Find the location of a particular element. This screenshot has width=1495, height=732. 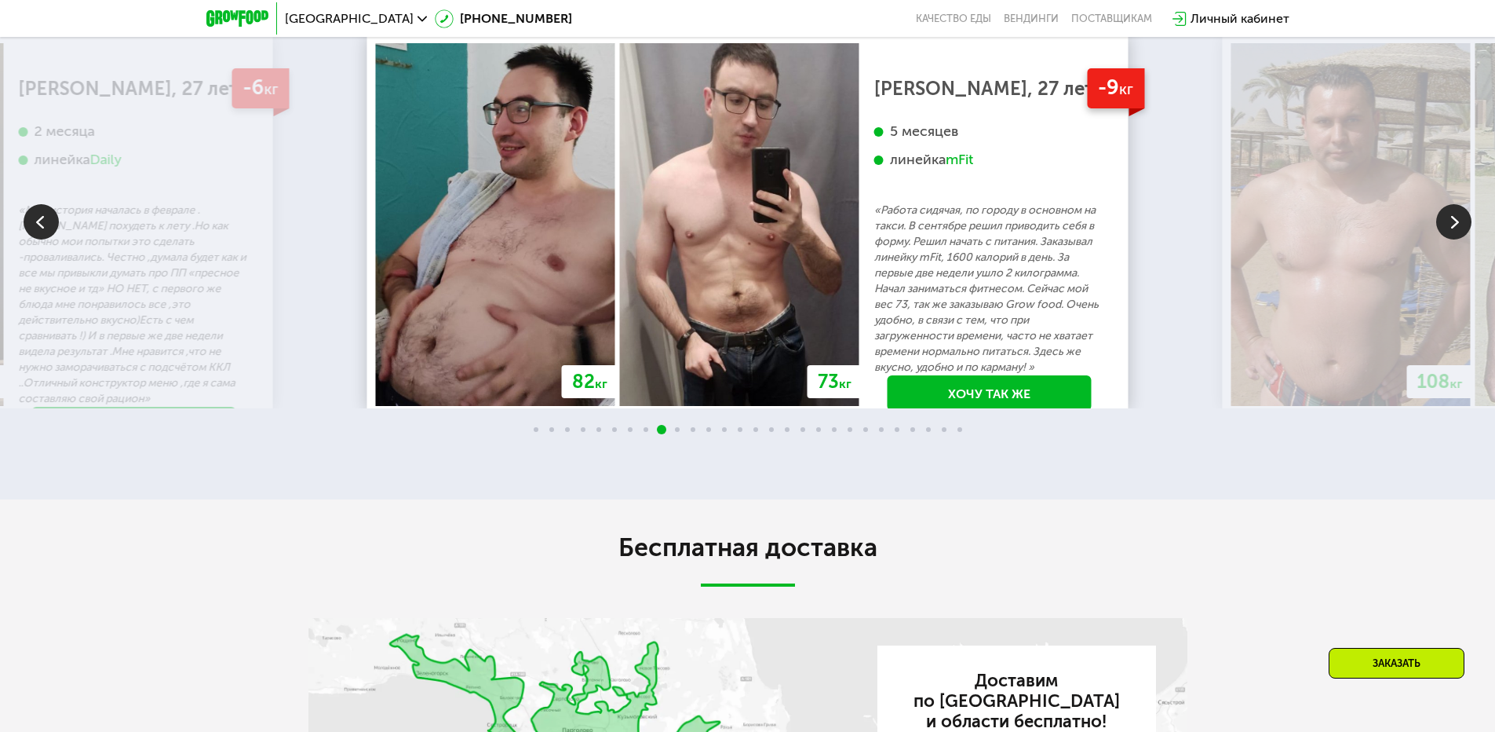

img: Slide right is located at coordinates (1454, 221).